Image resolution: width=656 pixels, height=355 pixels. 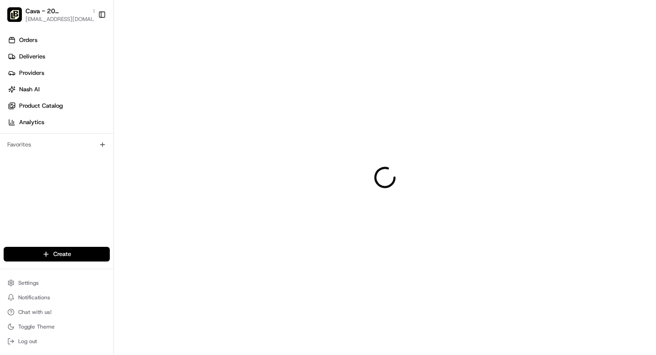 I want to click on span: Settings, so click(x=28, y=283).